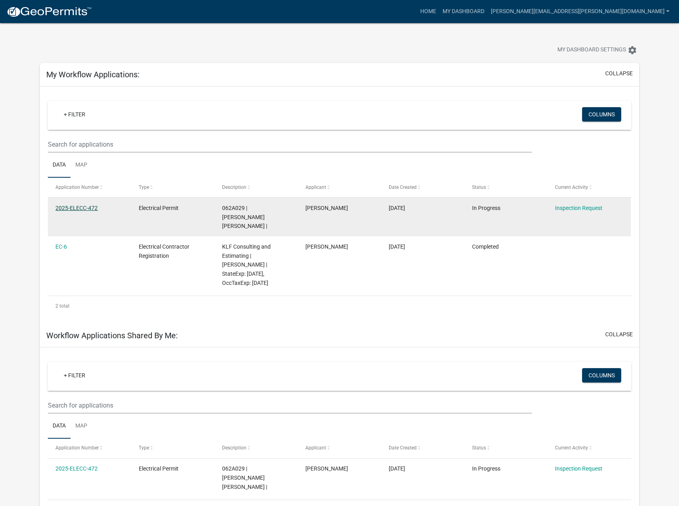  I want to click on span: My Dashboard Settings, so click(592, 50).